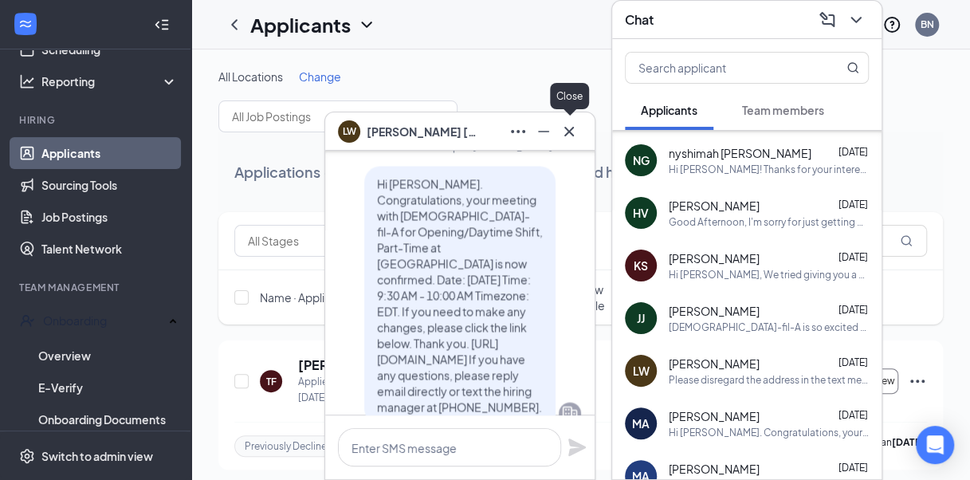  I want to click on button: ChevronDown, so click(856, 20).